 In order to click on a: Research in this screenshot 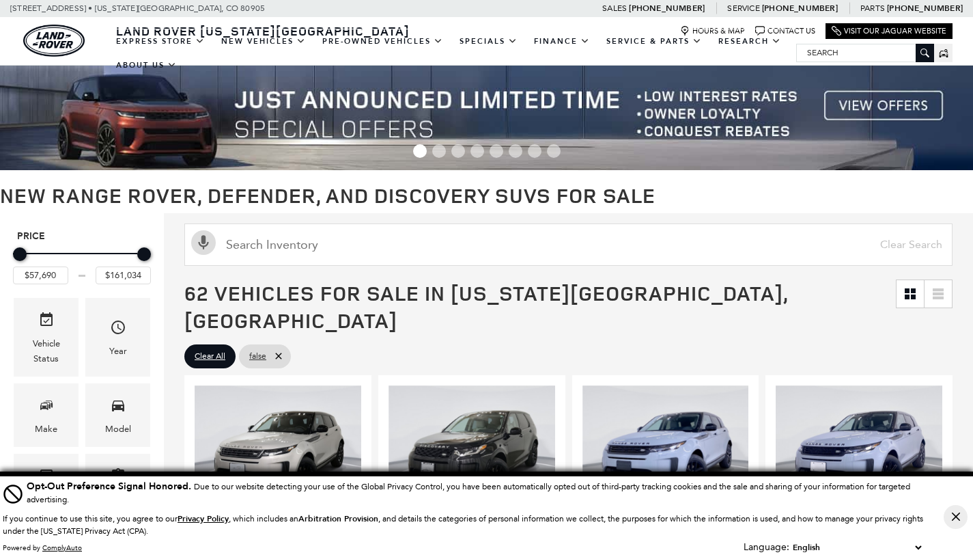, I will do `click(750, 41)`.